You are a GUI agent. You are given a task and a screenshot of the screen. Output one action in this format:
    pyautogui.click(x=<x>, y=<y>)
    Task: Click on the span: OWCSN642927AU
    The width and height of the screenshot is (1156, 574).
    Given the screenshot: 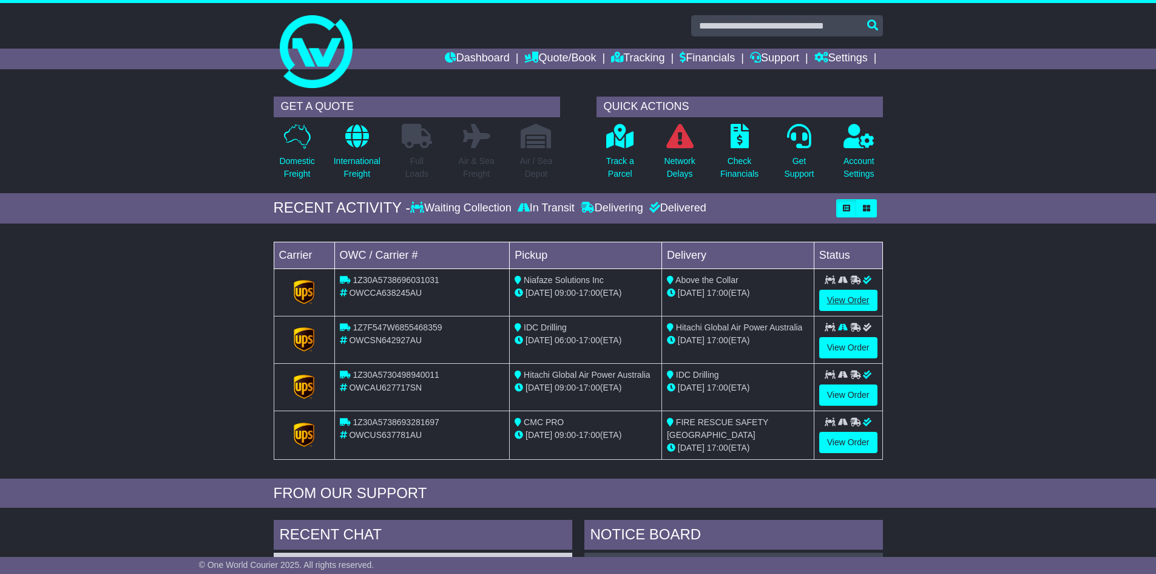 What is the action you would take?
    pyautogui.click(x=385, y=340)
    